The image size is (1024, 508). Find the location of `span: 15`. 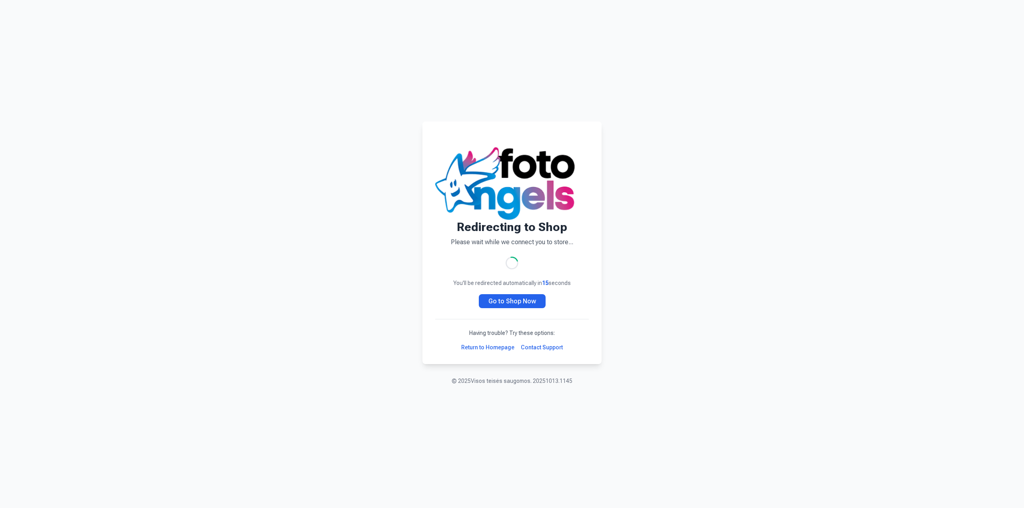

span: 15 is located at coordinates (545, 283).